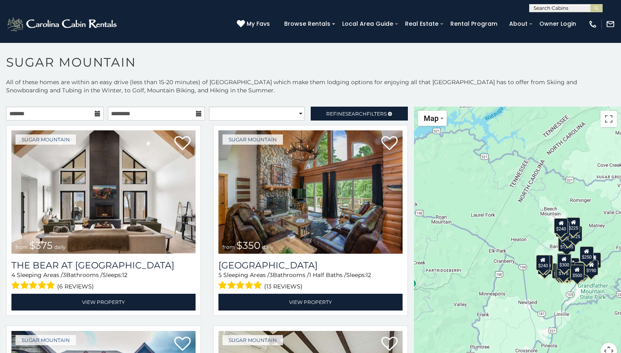  What do you see at coordinates (546, 263) in the screenshot?
I see `div: $210` at bounding box center [546, 263].